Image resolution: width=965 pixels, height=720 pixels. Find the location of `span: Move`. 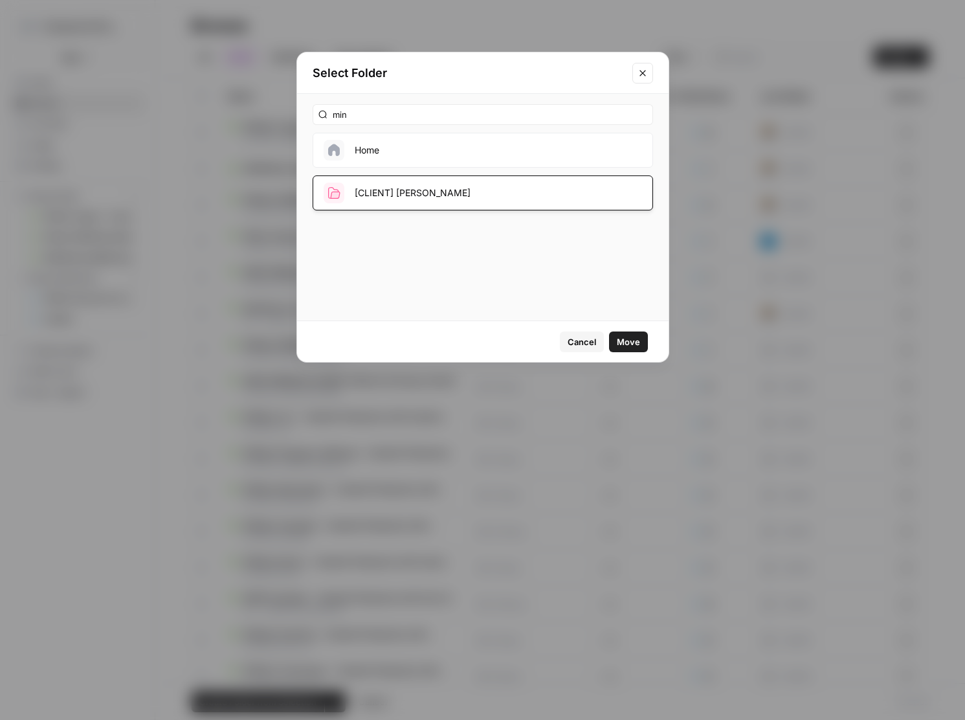

span: Move is located at coordinates (628, 342).